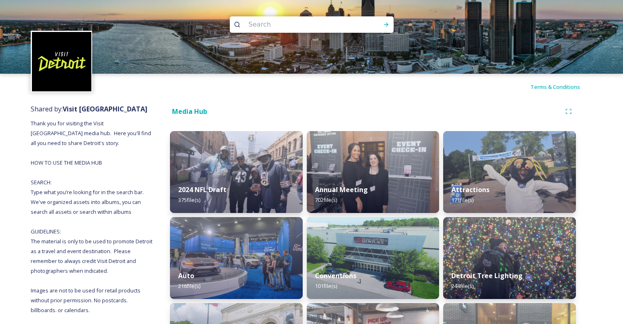 The height and width of the screenshot is (324, 623). Describe the element at coordinates (236, 258) in the screenshot. I see `img: d7532473-e64b-4407-9cc3-22eb90fab41b.jpg` at that location.